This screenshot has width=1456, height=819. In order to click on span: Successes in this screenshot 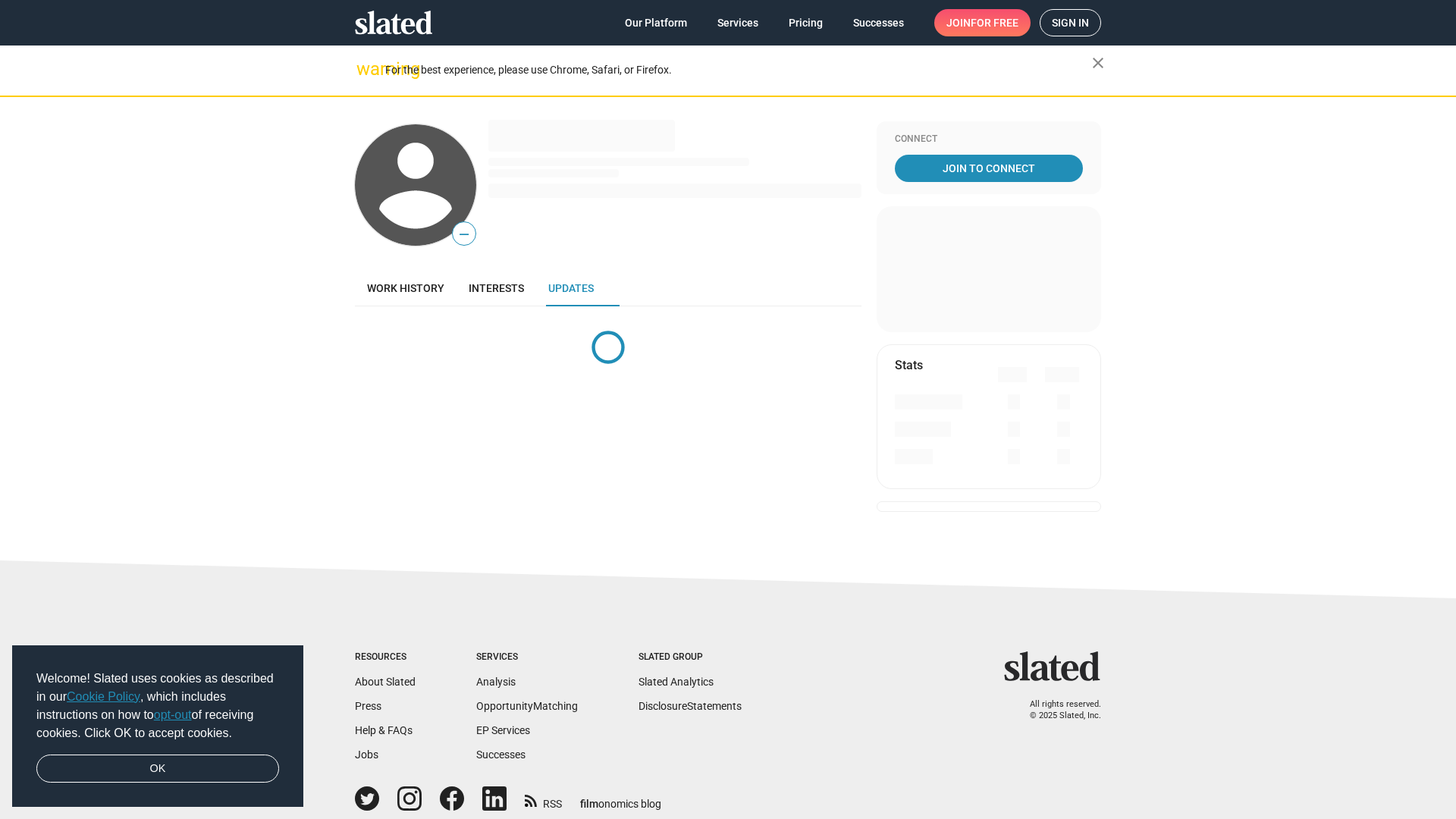, I will do `click(879, 23)`.